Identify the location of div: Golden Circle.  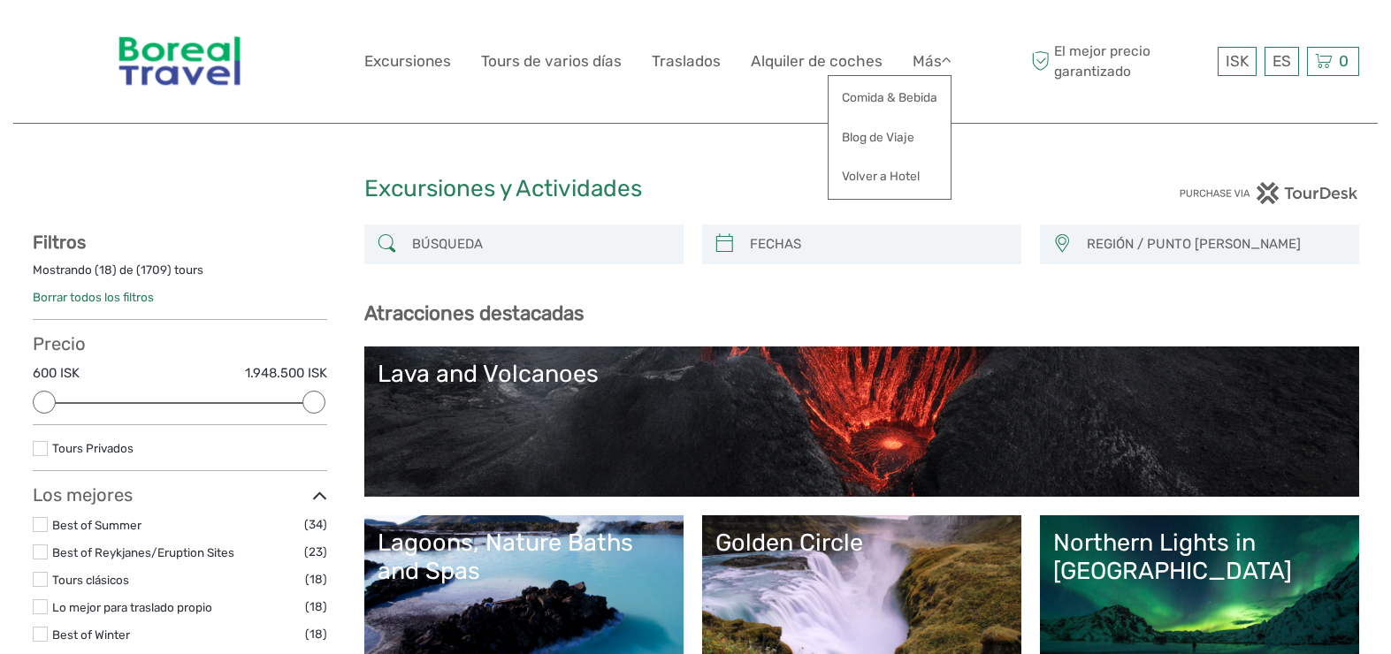
(861, 543).